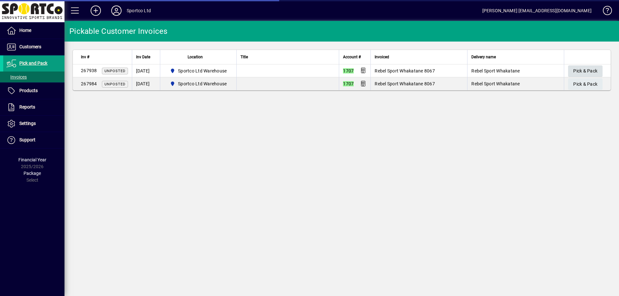 The width and height of the screenshot is (619, 296). I want to click on span: Inv #, so click(85, 57).